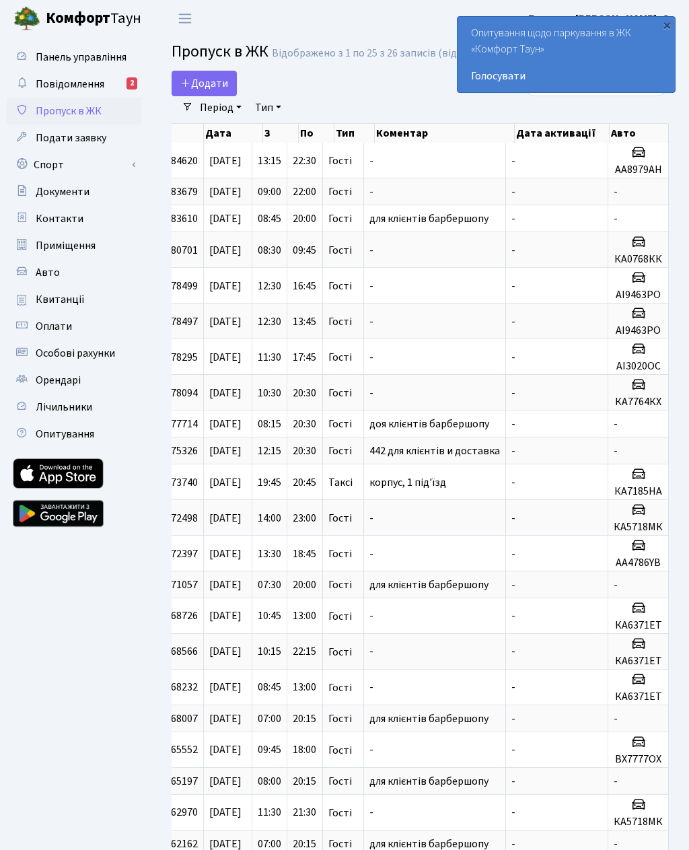 The image size is (689, 850). I want to click on span: 8965552, so click(179, 750).